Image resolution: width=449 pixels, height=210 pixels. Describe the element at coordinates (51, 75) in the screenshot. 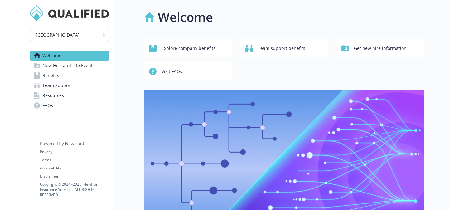

I see `span: Benefits` at that location.